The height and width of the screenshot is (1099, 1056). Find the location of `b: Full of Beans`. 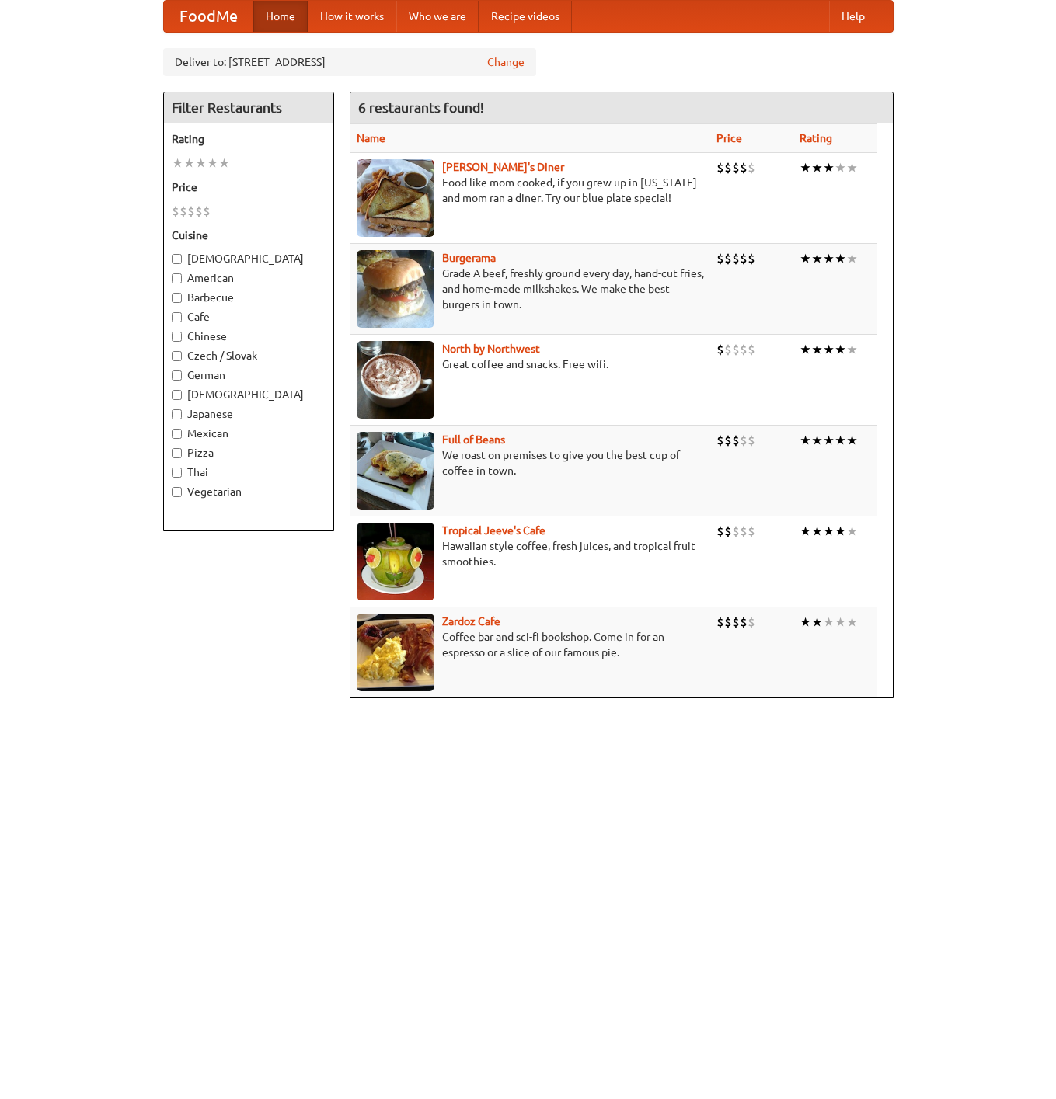

b: Full of Beans is located at coordinates (473, 440).